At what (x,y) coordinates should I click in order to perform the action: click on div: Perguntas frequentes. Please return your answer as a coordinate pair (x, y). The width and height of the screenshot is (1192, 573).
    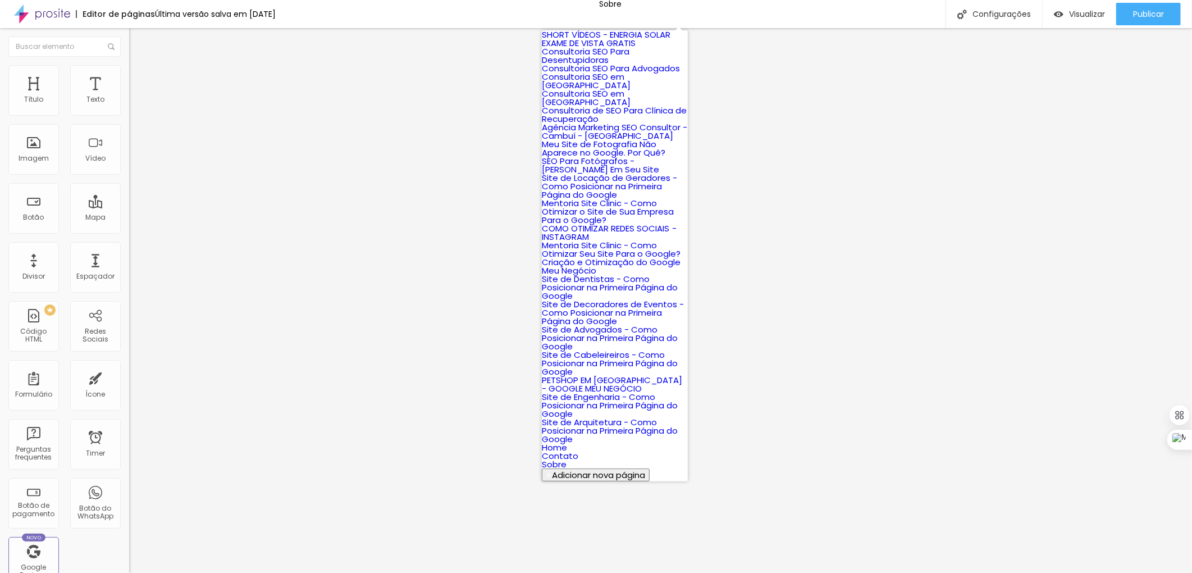
    Looking at the image, I should click on (33, 453).